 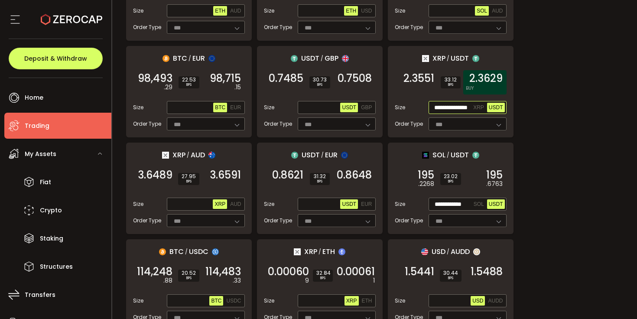 What do you see at coordinates (237, 280) in the screenshot?
I see `em: .33` at bounding box center [237, 280].